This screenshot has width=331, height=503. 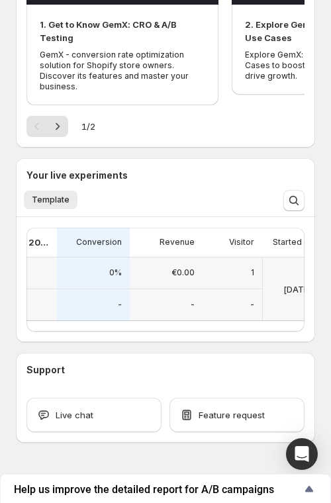 What do you see at coordinates (77, 176) in the screenshot?
I see `h3: Your live experiments` at bounding box center [77, 176].